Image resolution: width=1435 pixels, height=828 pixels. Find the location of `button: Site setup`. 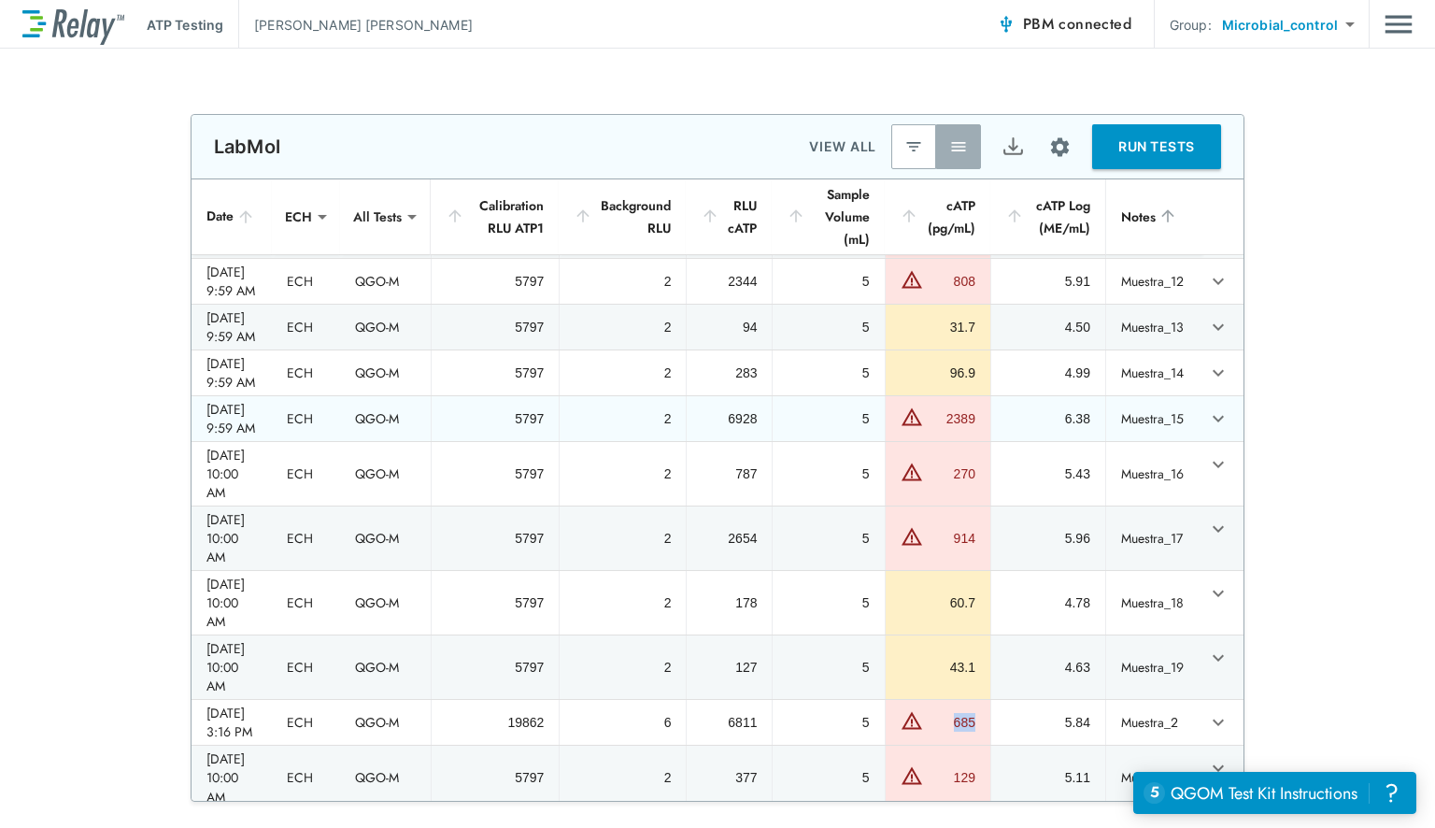

button: Site setup is located at coordinates (1060, 147).